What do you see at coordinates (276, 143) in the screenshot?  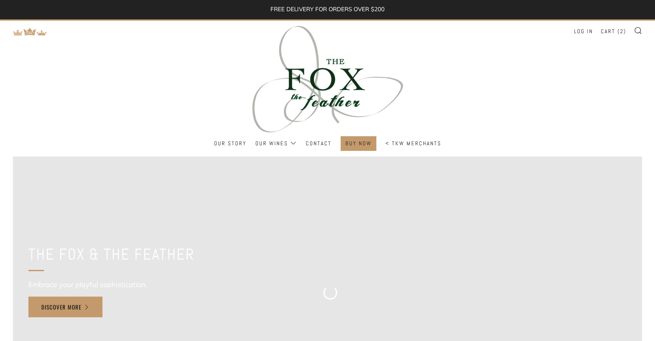 I see `a: Our Wines` at bounding box center [276, 143].